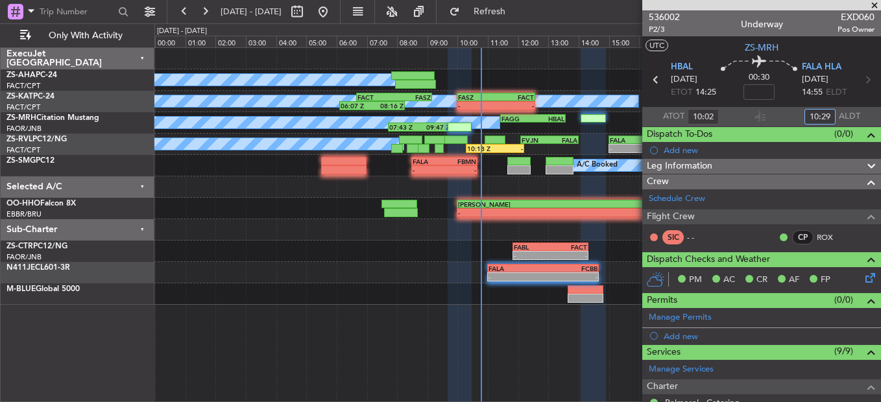  I want to click on span: Pos Owner, so click(856, 29).